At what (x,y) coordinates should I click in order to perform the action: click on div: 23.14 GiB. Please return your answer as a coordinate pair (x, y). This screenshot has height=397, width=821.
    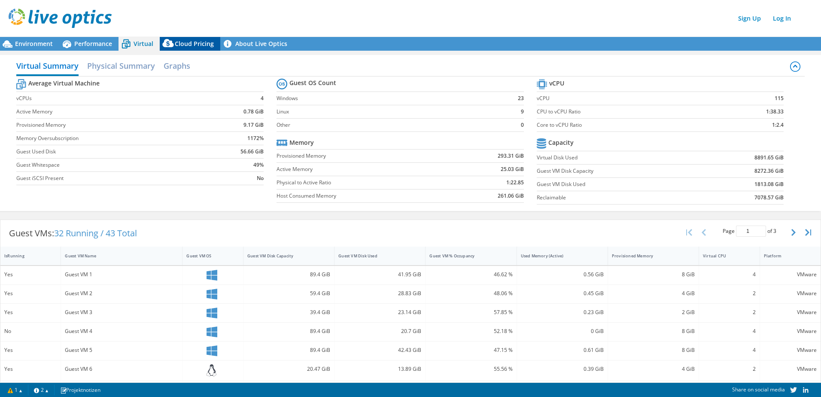
    Looking at the image, I should click on (380, 312).